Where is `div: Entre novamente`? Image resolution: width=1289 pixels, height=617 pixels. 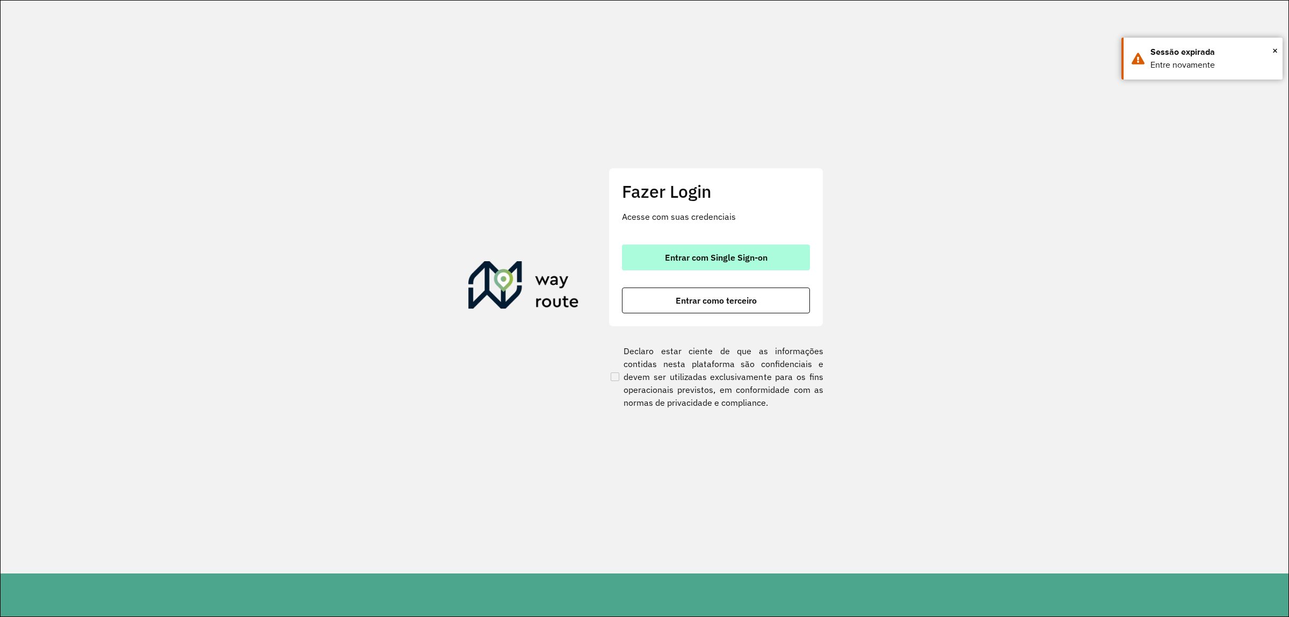
div: Entre novamente is located at coordinates (1212, 65).